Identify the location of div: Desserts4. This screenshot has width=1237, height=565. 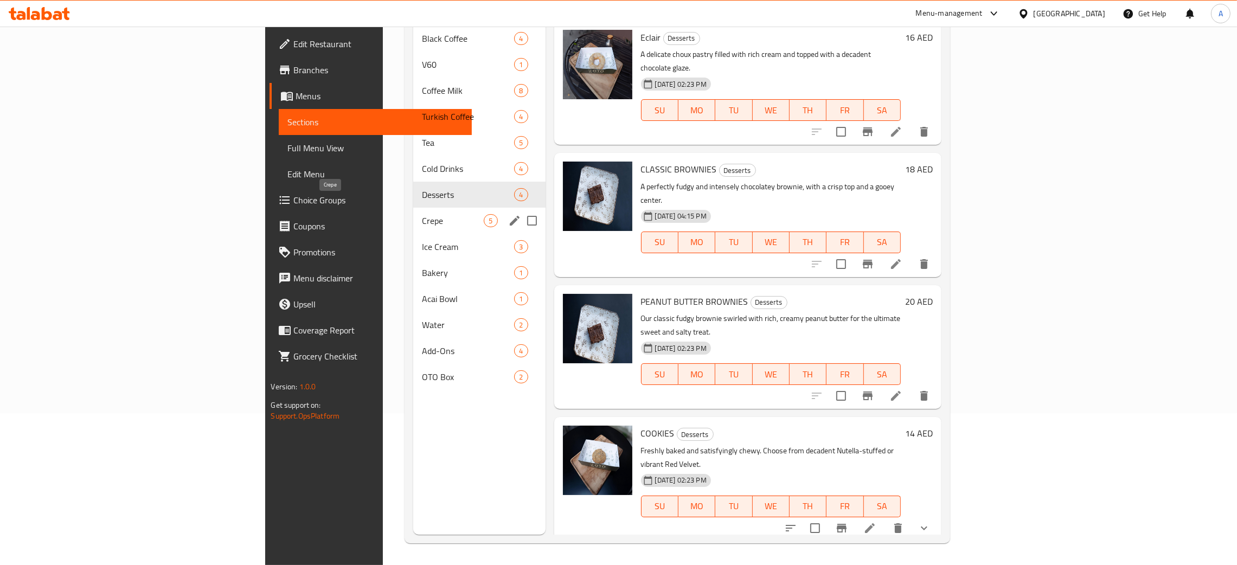
(479, 195).